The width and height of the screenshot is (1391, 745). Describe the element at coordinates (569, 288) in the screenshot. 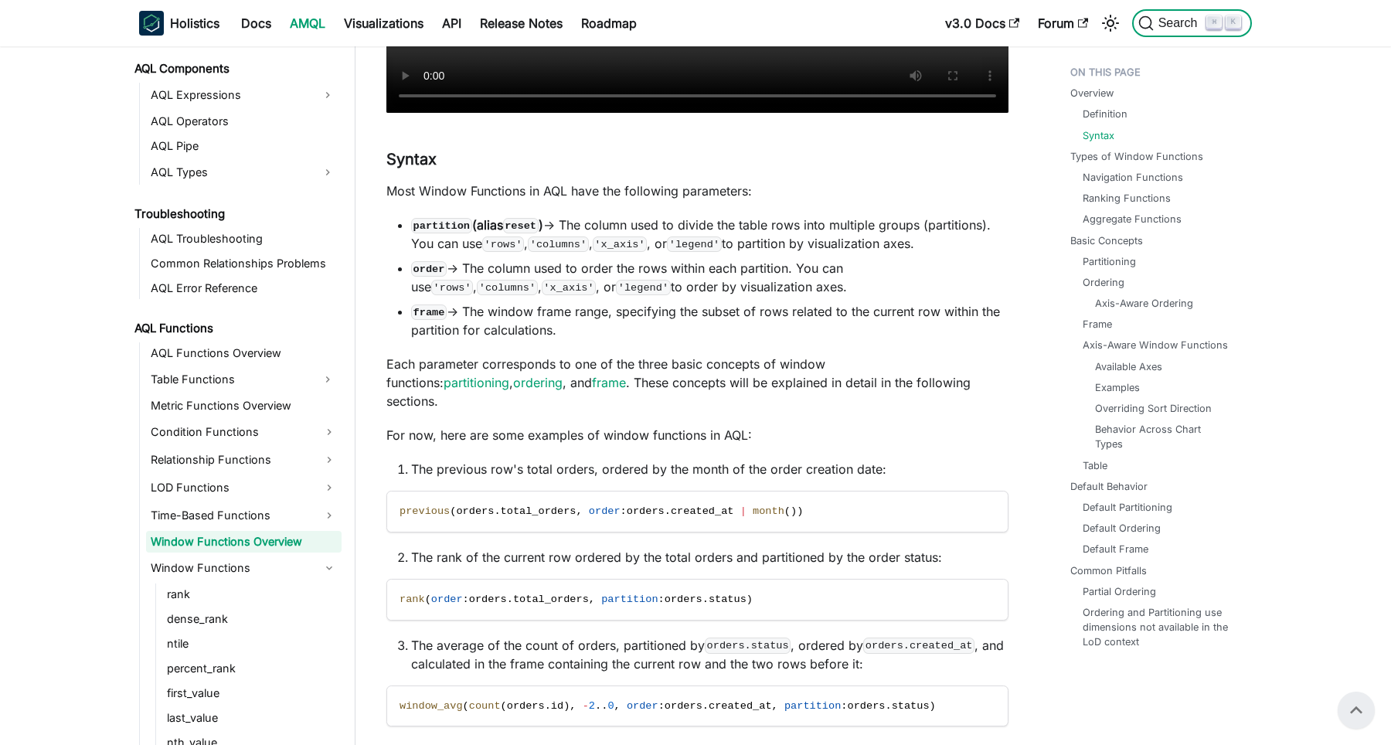

I see `code: 'x_axis'` at that location.